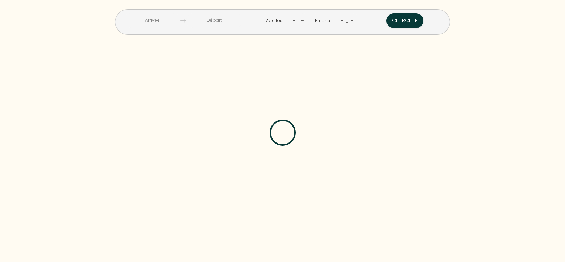 The image size is (565, 262). What do you see at coordinates (275, 21) in the screenshot?
I see `div: Adultes` at bounding box center [275, 21].